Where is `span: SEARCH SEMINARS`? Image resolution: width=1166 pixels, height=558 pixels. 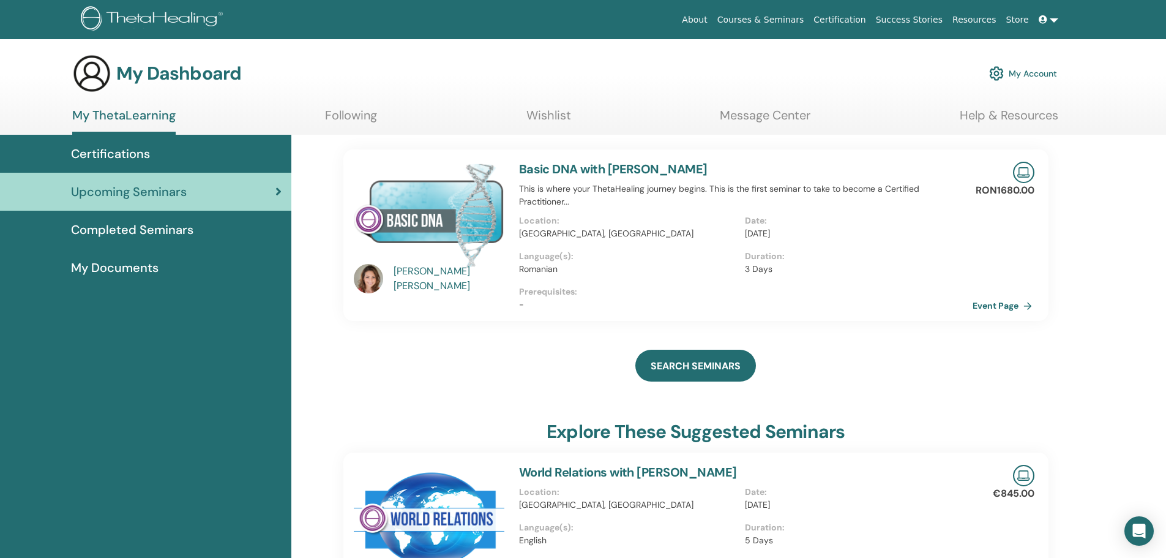
span: SEARCH SEMINARS is located at coordinates (696, 366).